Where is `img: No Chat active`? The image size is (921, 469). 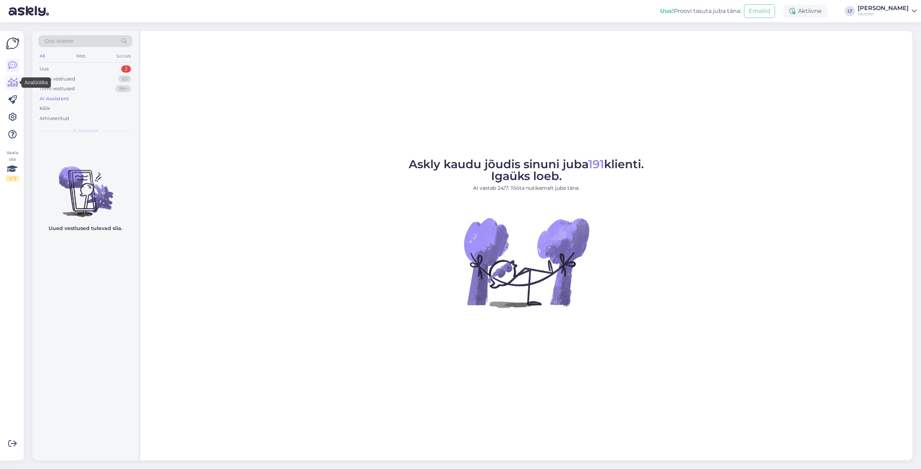
img: No Chat active is located at coordinates (526, 263).